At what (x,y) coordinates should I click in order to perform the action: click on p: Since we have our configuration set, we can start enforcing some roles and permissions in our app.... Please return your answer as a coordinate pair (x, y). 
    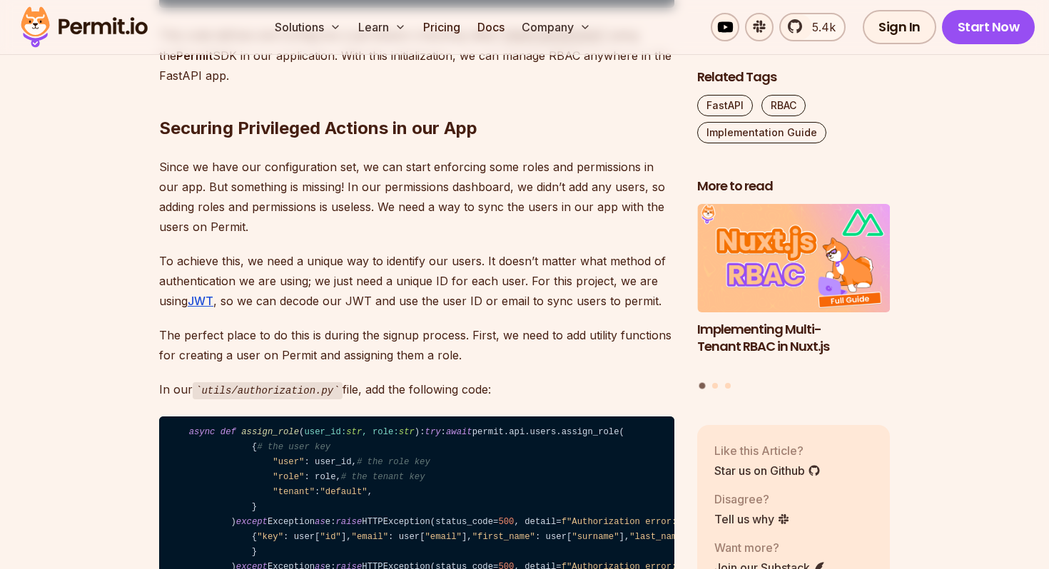
    Looking at the image, I should click on (417, 197).